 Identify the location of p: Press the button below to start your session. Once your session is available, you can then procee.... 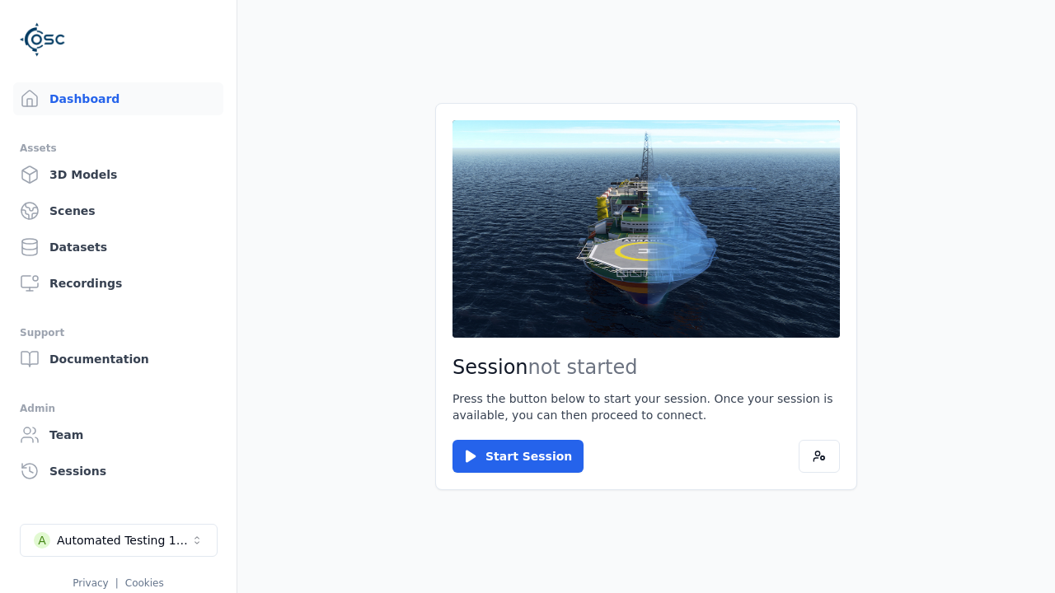
(646, 407).